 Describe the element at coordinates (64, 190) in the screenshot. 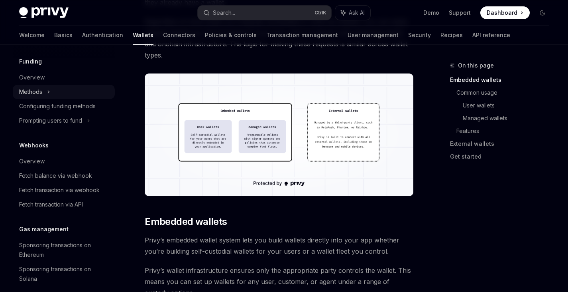

I see `a: Fetch transaction via webhook` at that location.